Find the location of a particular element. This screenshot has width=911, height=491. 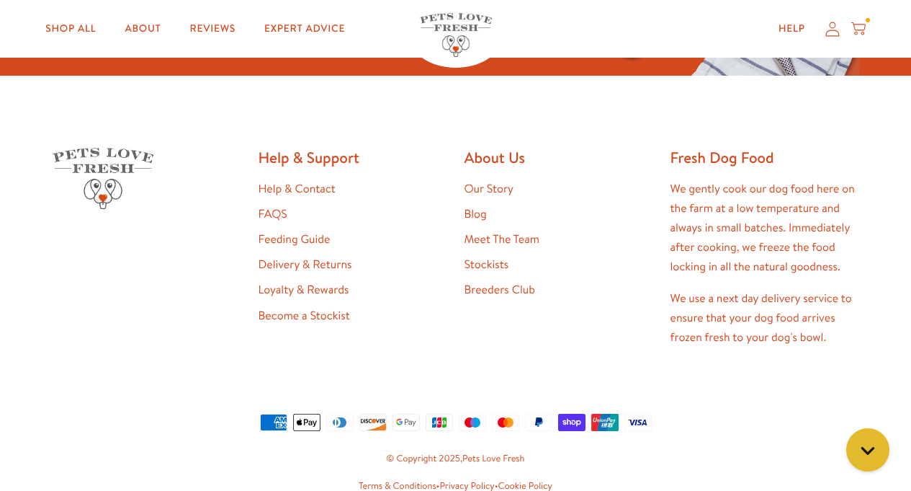

a: Loyalty & Rewards is located at coordinates (304, 290).